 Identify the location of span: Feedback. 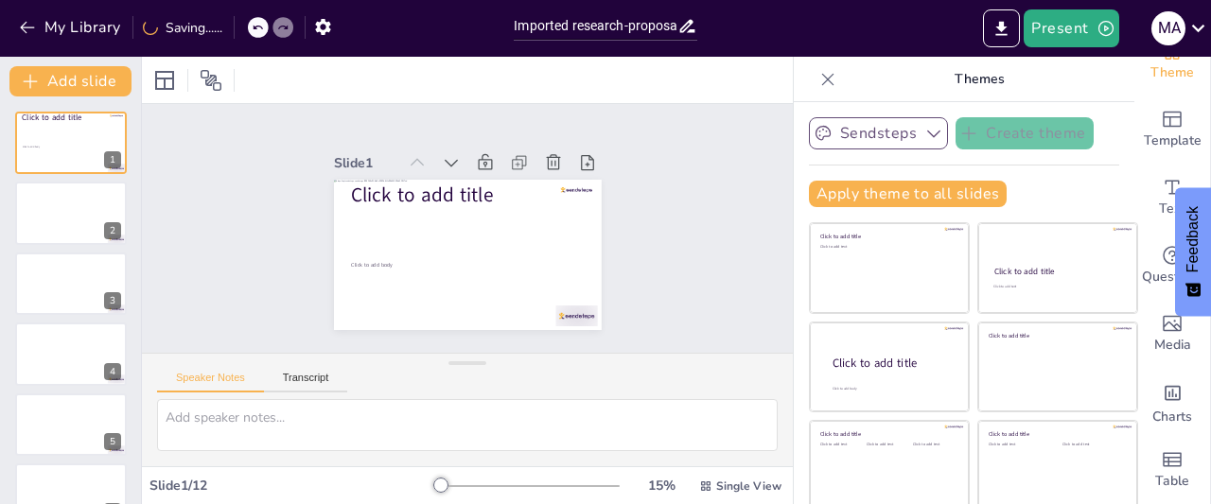
(1193, 239).